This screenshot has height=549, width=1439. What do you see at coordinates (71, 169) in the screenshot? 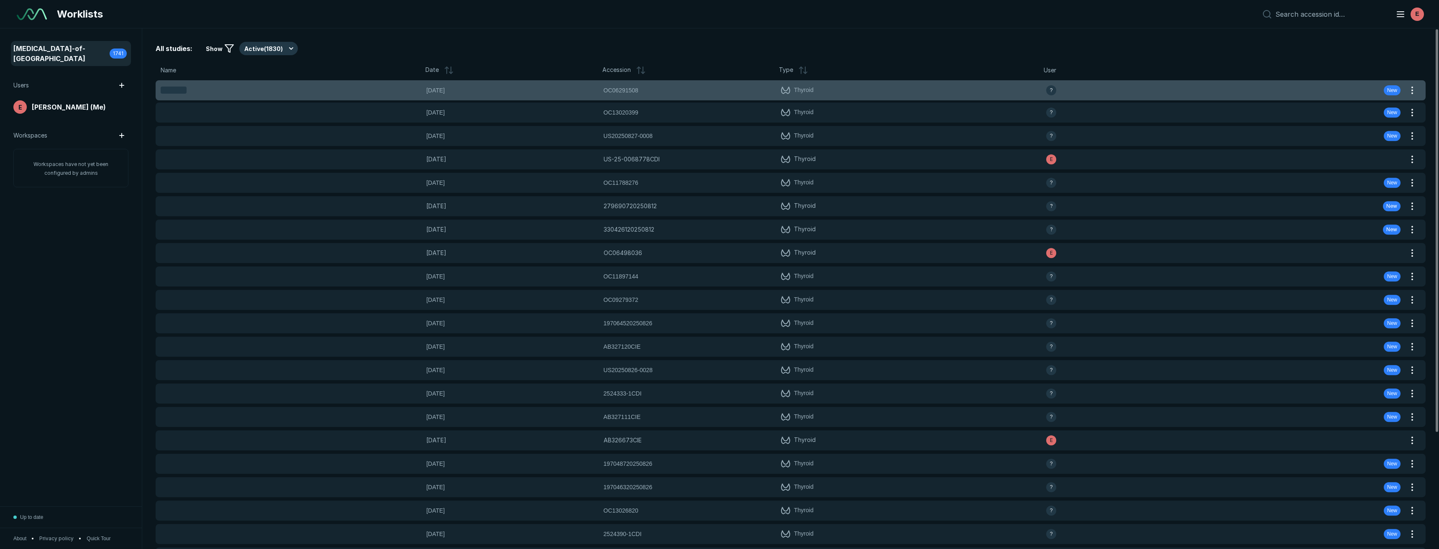
I see `span: Workspaces have not yet been configured by admins` at bounding box center [71, 169].